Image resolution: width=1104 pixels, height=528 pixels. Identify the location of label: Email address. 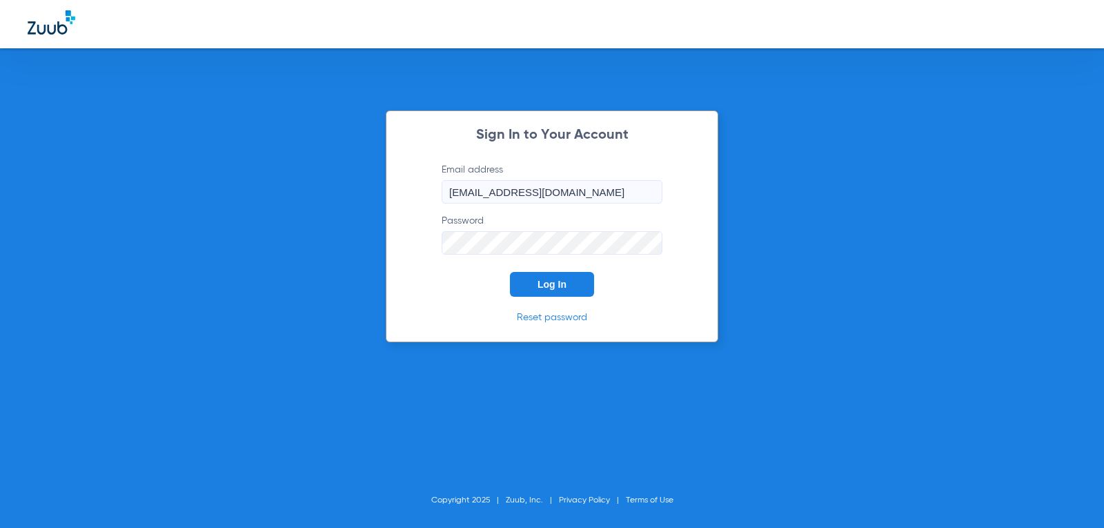
(552, 183).